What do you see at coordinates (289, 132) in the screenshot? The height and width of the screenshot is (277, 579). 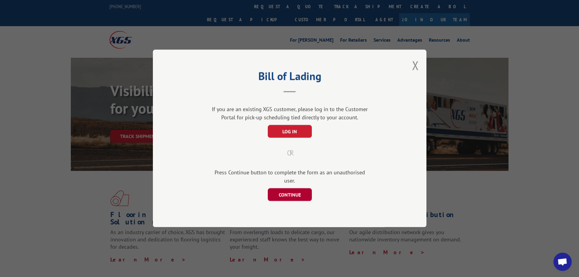 I see `button: LOG IN` at bounding box center [289, 132].